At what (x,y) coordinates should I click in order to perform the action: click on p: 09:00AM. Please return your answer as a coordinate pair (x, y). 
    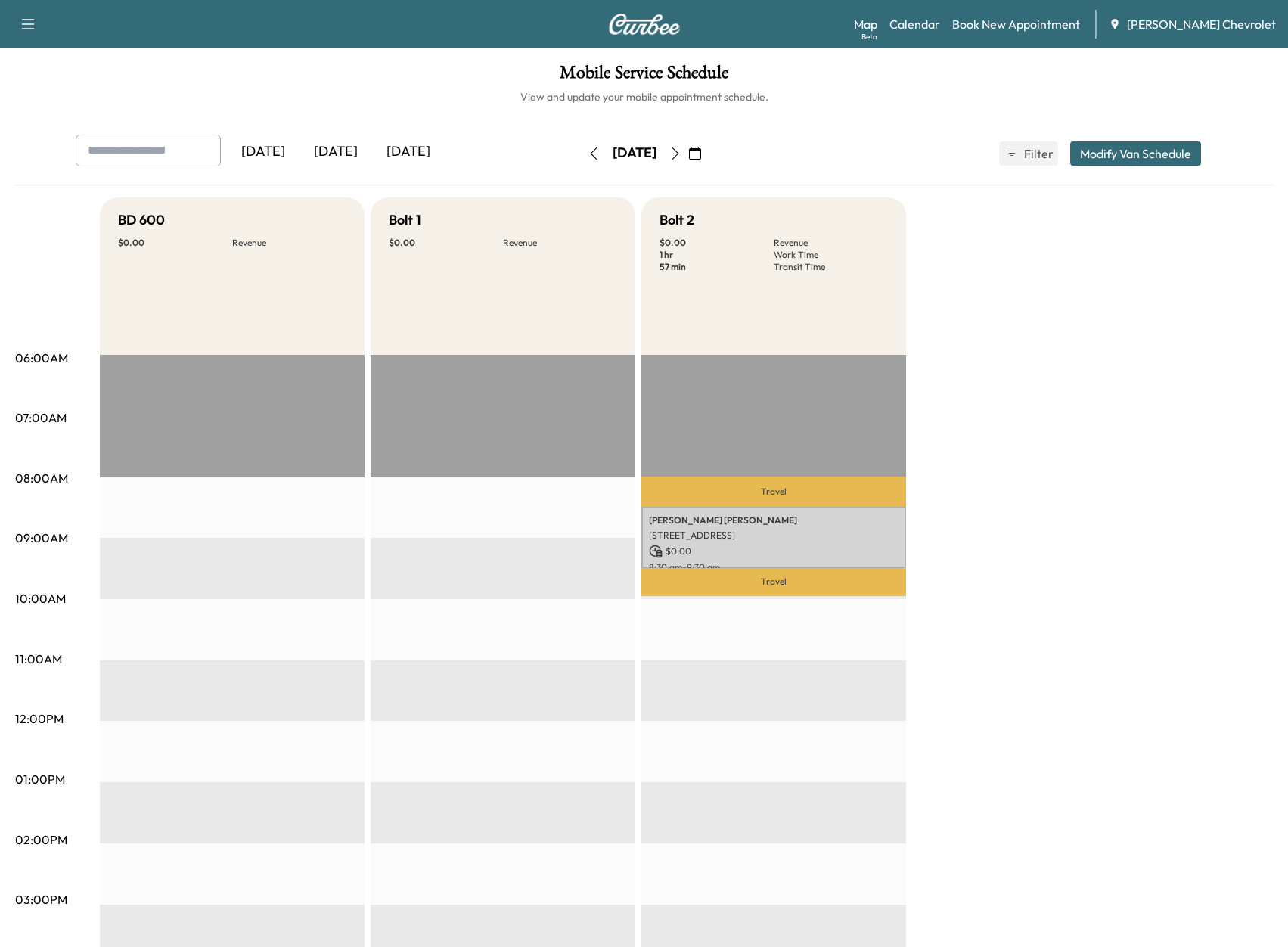
    Looking at the image, I should click on (42, 538).